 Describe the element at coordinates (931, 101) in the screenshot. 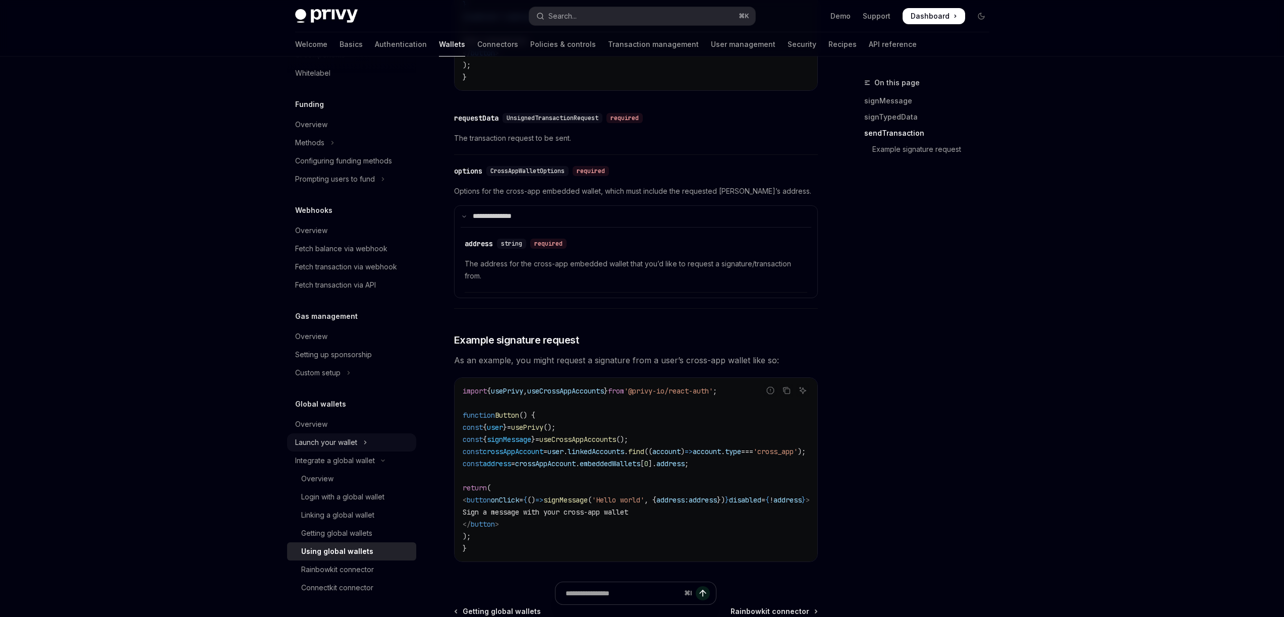

I see `a: signMessage` at that location.